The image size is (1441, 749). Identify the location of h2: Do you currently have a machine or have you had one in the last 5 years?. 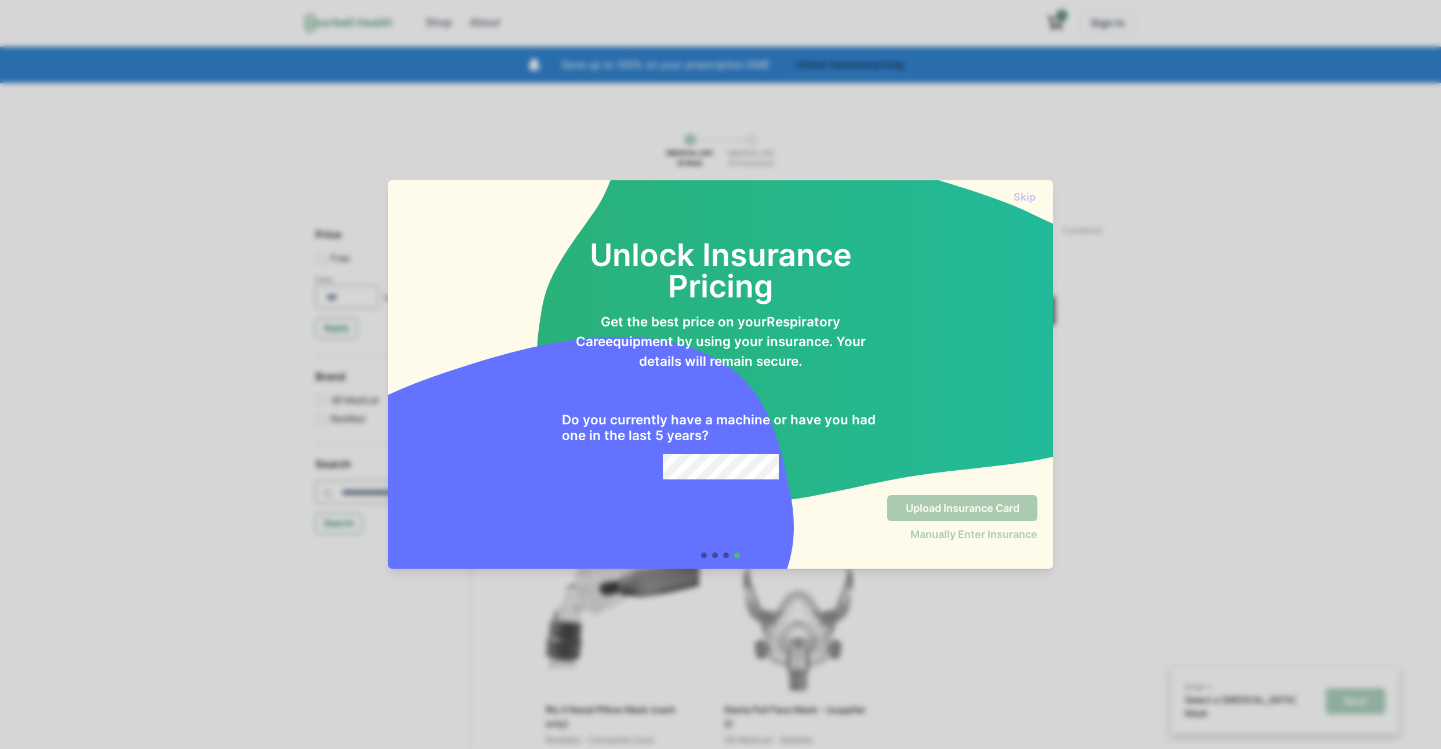
(720, 428).